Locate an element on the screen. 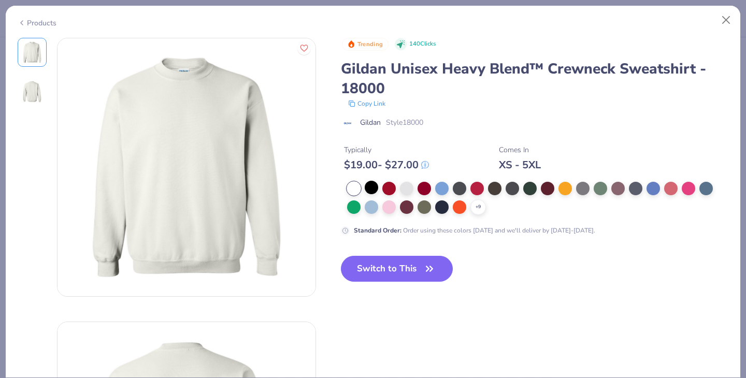 This screenshot has height=378, width=746. span: Trending is located at coordinates (370, 44).